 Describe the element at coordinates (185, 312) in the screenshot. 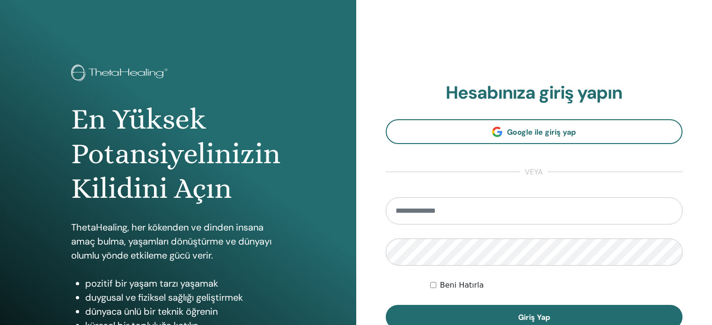

I see `li: dünyaca ünlü bir teknik öğrenin` at that location.